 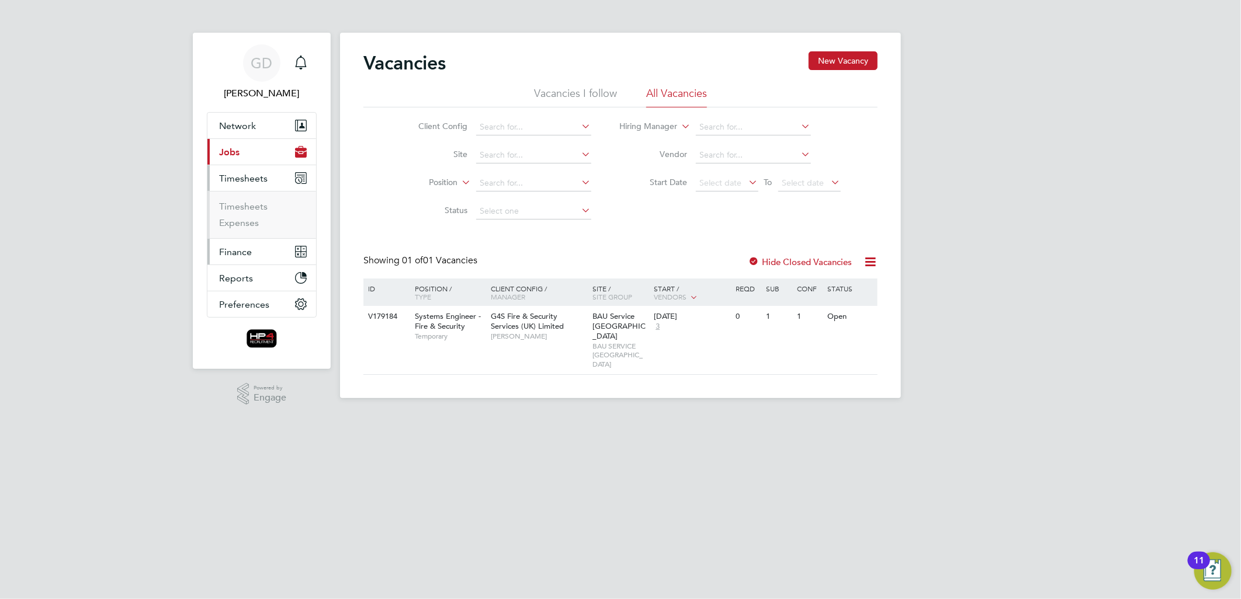 I want to click on label: Start Date, so click(x=654, y=182).